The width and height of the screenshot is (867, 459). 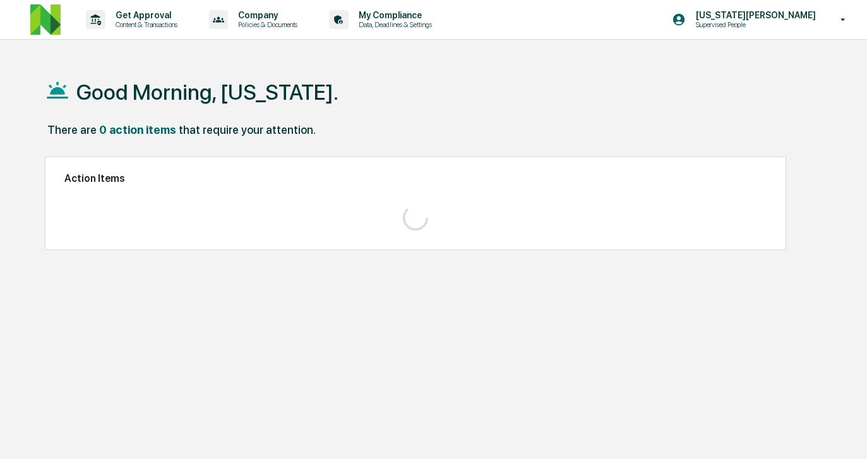 I want to click on div: There are, so click(x=72, y=129).